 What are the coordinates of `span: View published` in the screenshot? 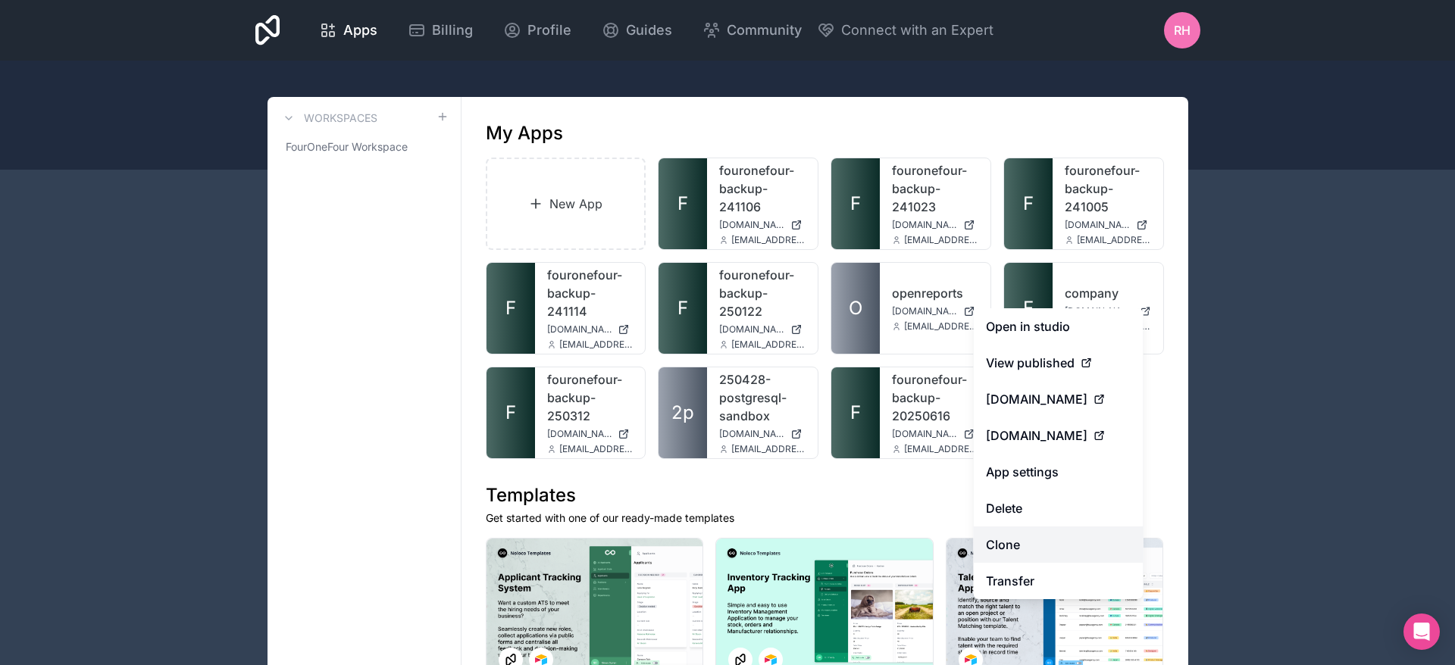 It's located at (1030, 363).